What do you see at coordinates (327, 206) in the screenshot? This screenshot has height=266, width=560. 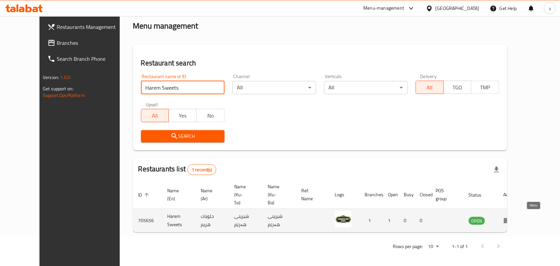 I see `table: enhanced table` at bounding box center [327, 206].